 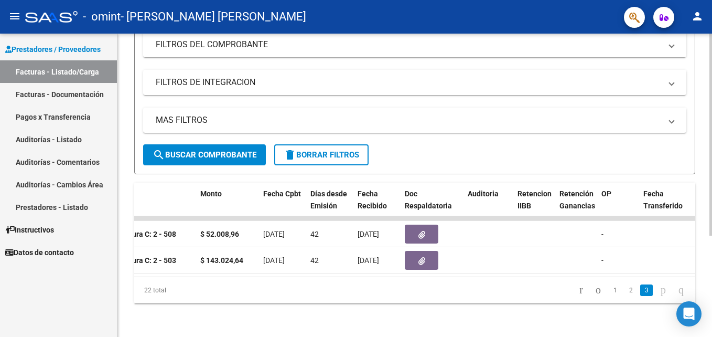 I want to click on li: page 3, so click(x=647, y=290).